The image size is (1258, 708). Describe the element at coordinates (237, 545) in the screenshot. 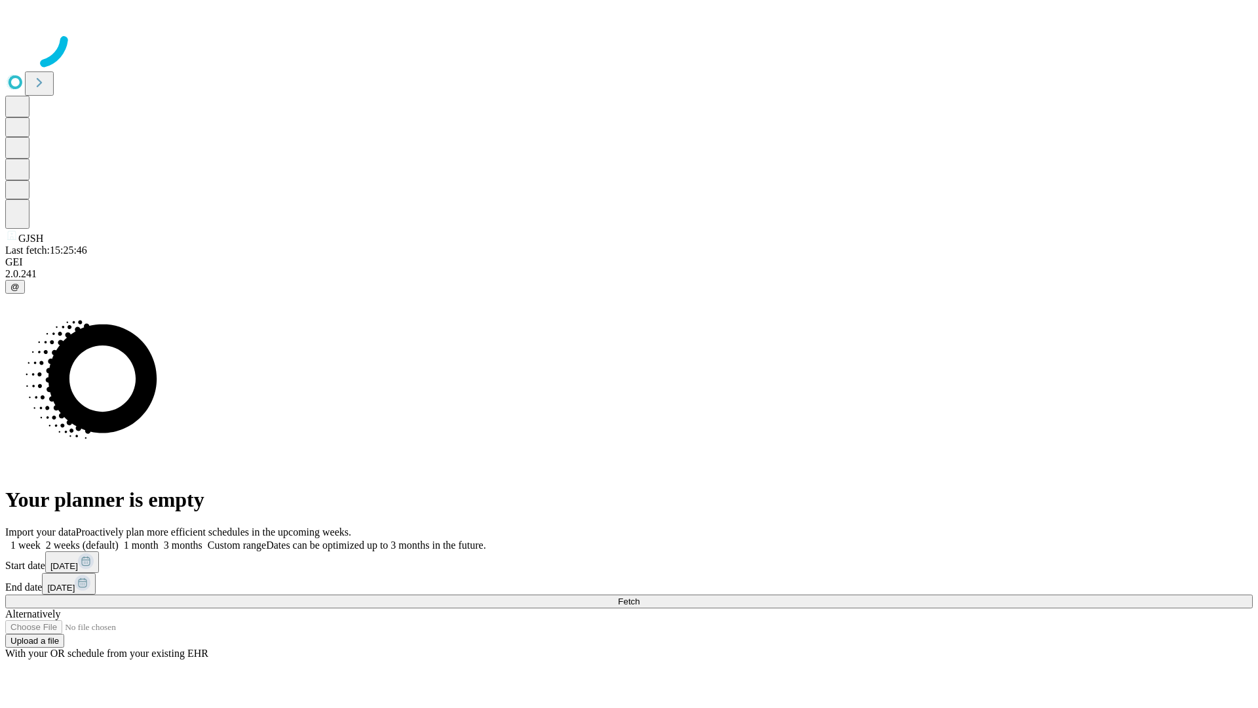

I see `span: Custom range` at that location.